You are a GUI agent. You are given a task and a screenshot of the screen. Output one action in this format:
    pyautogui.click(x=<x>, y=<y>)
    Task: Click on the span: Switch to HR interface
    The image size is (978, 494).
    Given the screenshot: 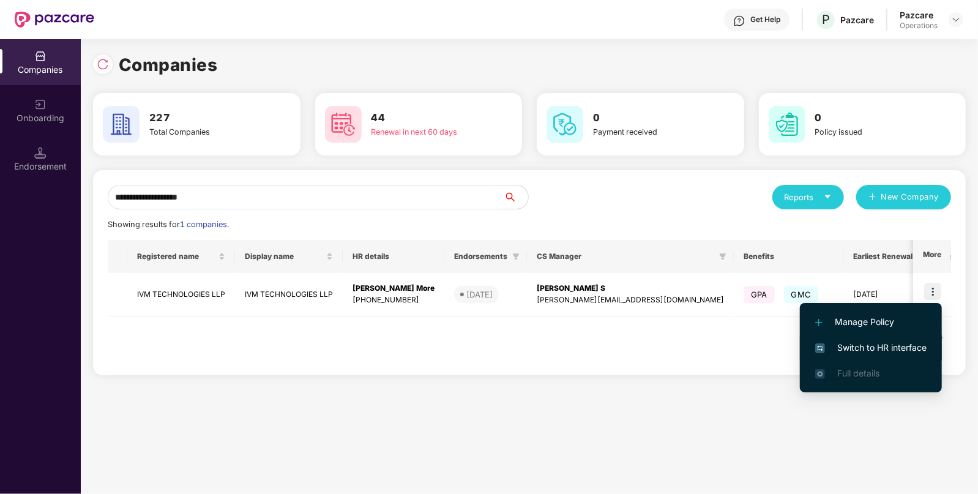 What is the action you would take?
    pyautogui.click(x=871, y=348)
    